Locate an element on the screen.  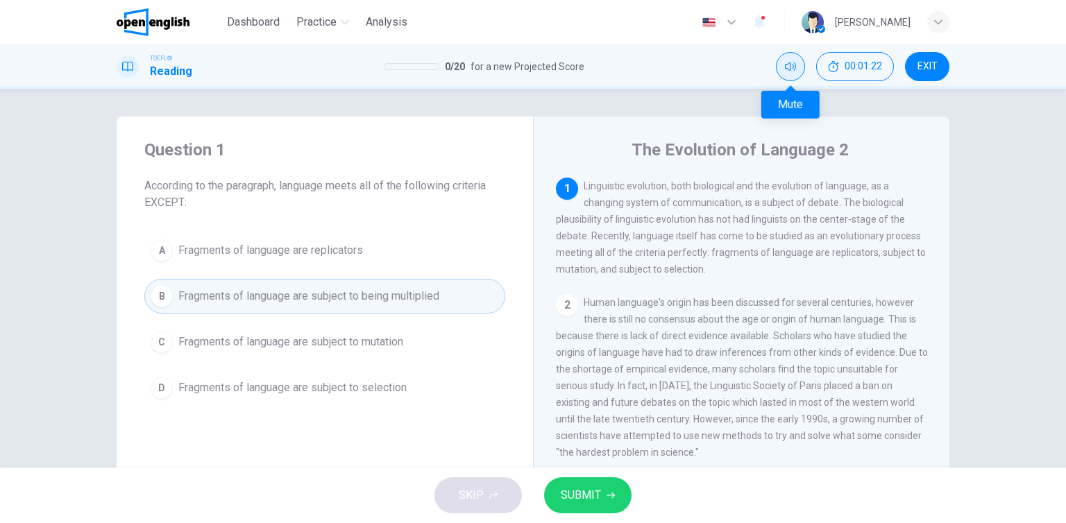
span: According to the paragraph, language meets all of the following criteria EXCEPT: is located at coordinates (325, 194).